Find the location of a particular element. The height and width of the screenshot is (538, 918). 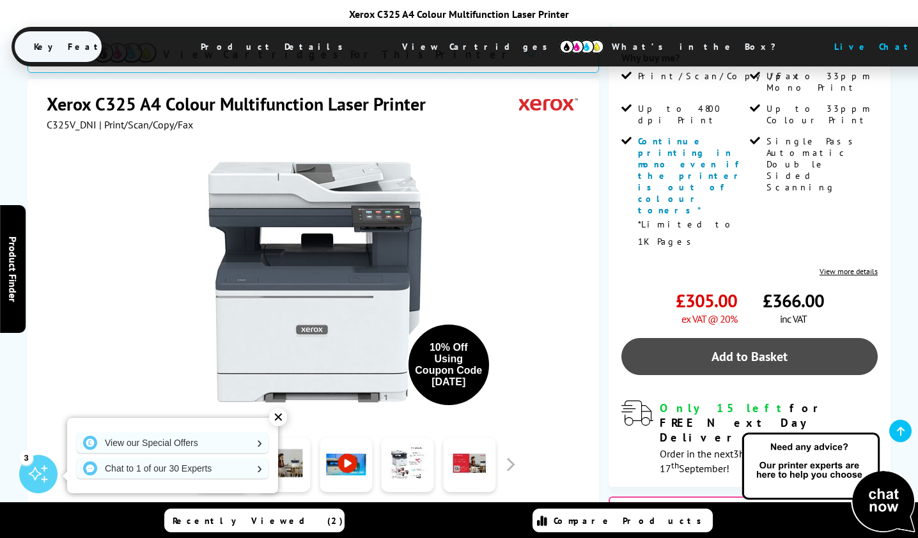

a: Chat to 1 of our 30 Experts is located at coordinates (173, 469).